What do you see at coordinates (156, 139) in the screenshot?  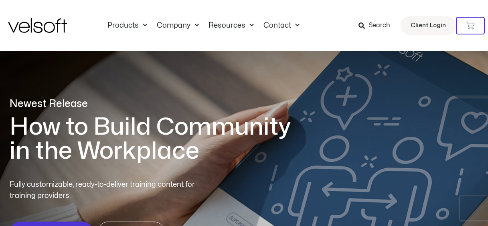 I see `h1: How to Build Community in the Workplace` at bounding box center [156, 139].